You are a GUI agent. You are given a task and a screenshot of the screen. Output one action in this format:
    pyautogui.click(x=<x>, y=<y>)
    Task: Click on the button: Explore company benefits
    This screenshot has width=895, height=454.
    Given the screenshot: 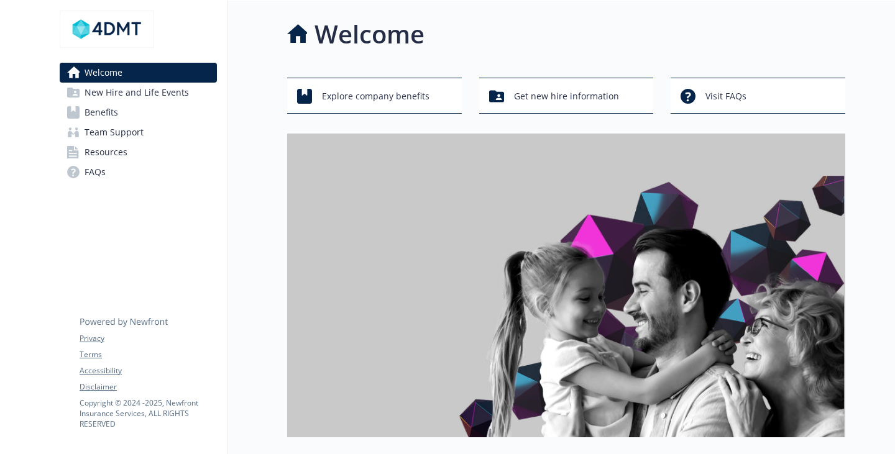 What is the action you would take?
    pyautogui.click(x=374, y=96)
    